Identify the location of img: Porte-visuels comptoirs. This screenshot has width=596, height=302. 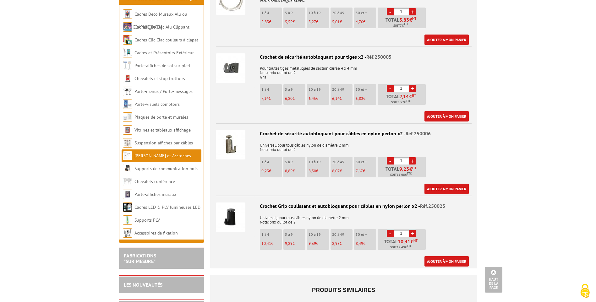
(128, 104).